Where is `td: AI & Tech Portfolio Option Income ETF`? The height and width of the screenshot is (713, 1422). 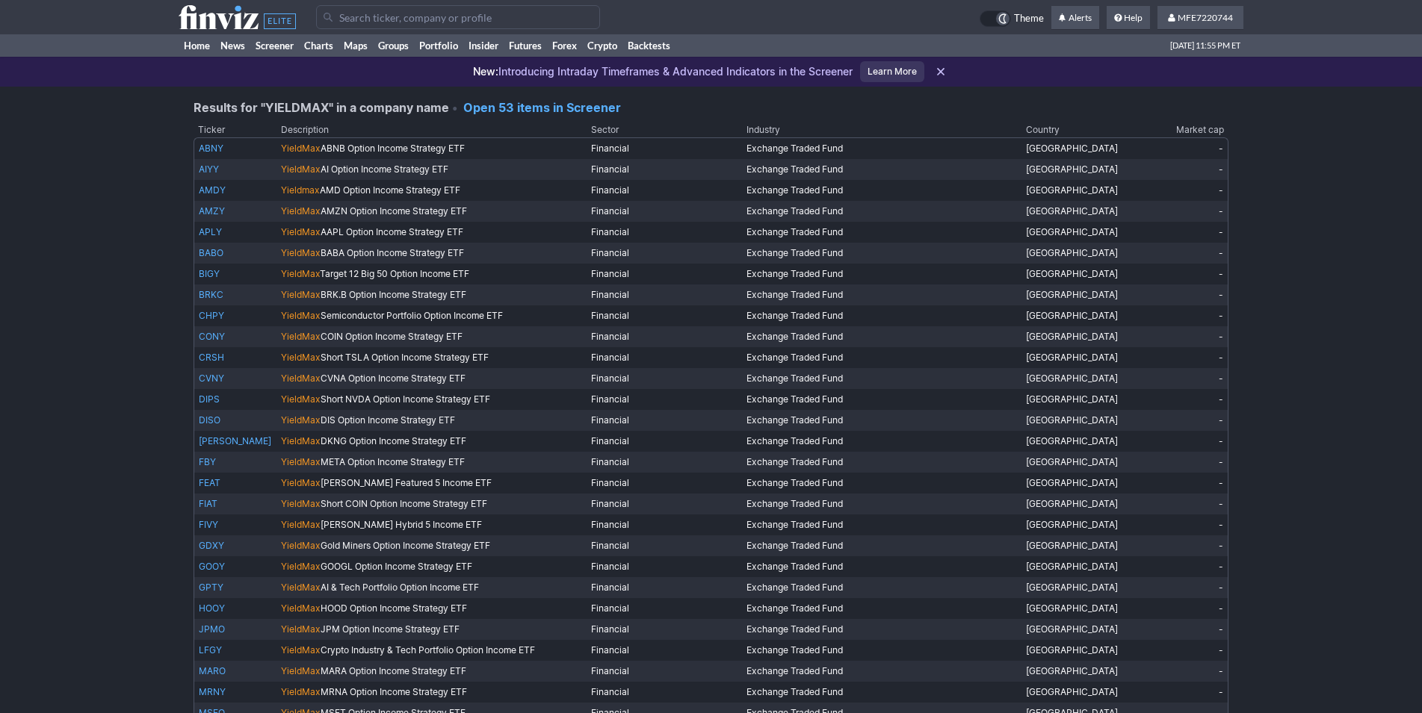 td: AI & Tech Portfolio Option Income ETF is located at coordinates (432, 588).